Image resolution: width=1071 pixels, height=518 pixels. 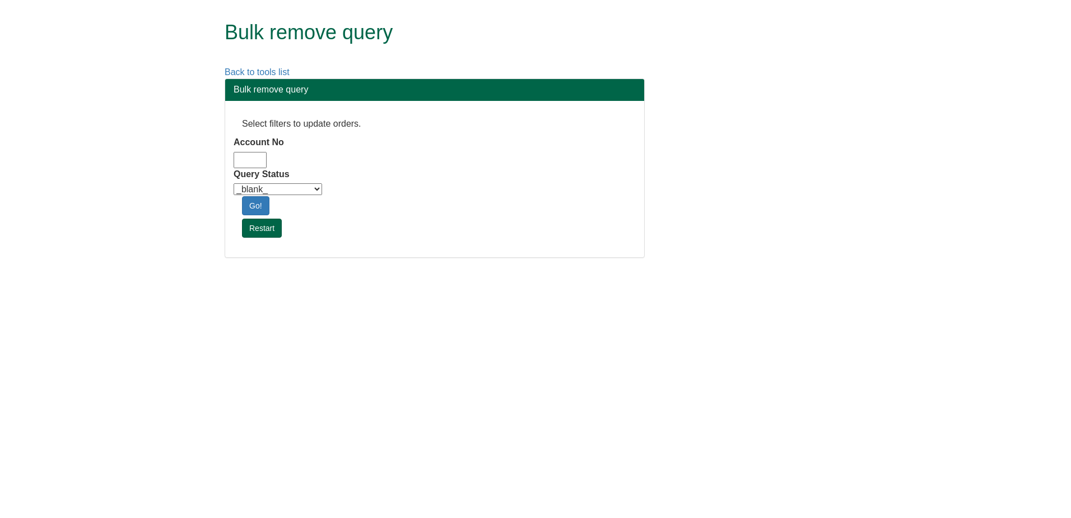 I want to click on label: Query Status, so click(x=262, y=174).